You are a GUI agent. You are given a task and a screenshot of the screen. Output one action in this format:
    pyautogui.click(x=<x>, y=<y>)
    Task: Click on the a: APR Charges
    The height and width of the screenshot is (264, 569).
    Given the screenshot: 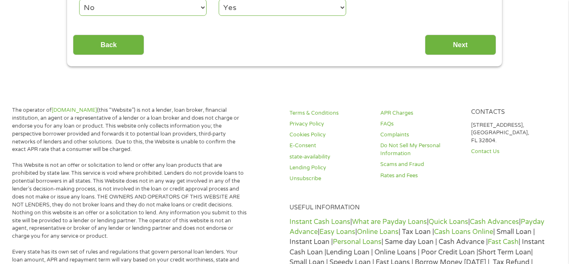 What is the action you would take?
    pyautogui.click(x=420, y=113)
    